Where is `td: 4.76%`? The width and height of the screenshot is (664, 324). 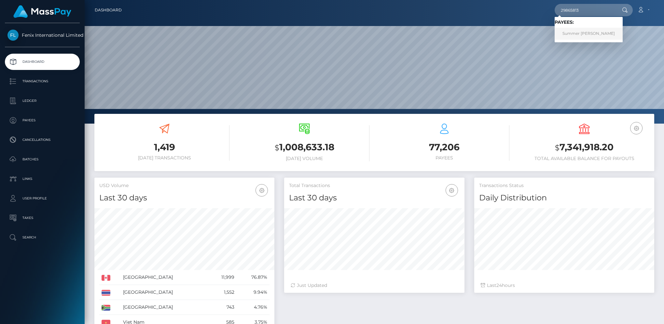 td: 4.76% is located at coordinates (253, 307).